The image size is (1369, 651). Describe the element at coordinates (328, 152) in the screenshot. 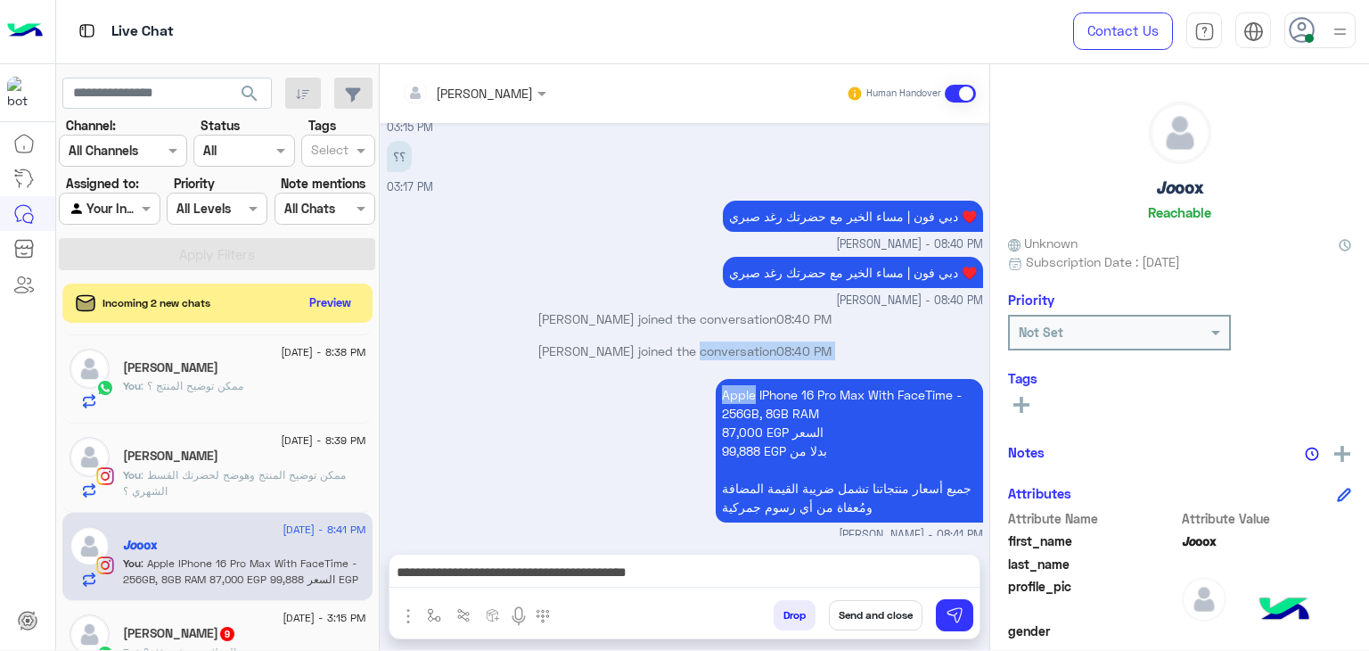

I see `div: Select` at that location.